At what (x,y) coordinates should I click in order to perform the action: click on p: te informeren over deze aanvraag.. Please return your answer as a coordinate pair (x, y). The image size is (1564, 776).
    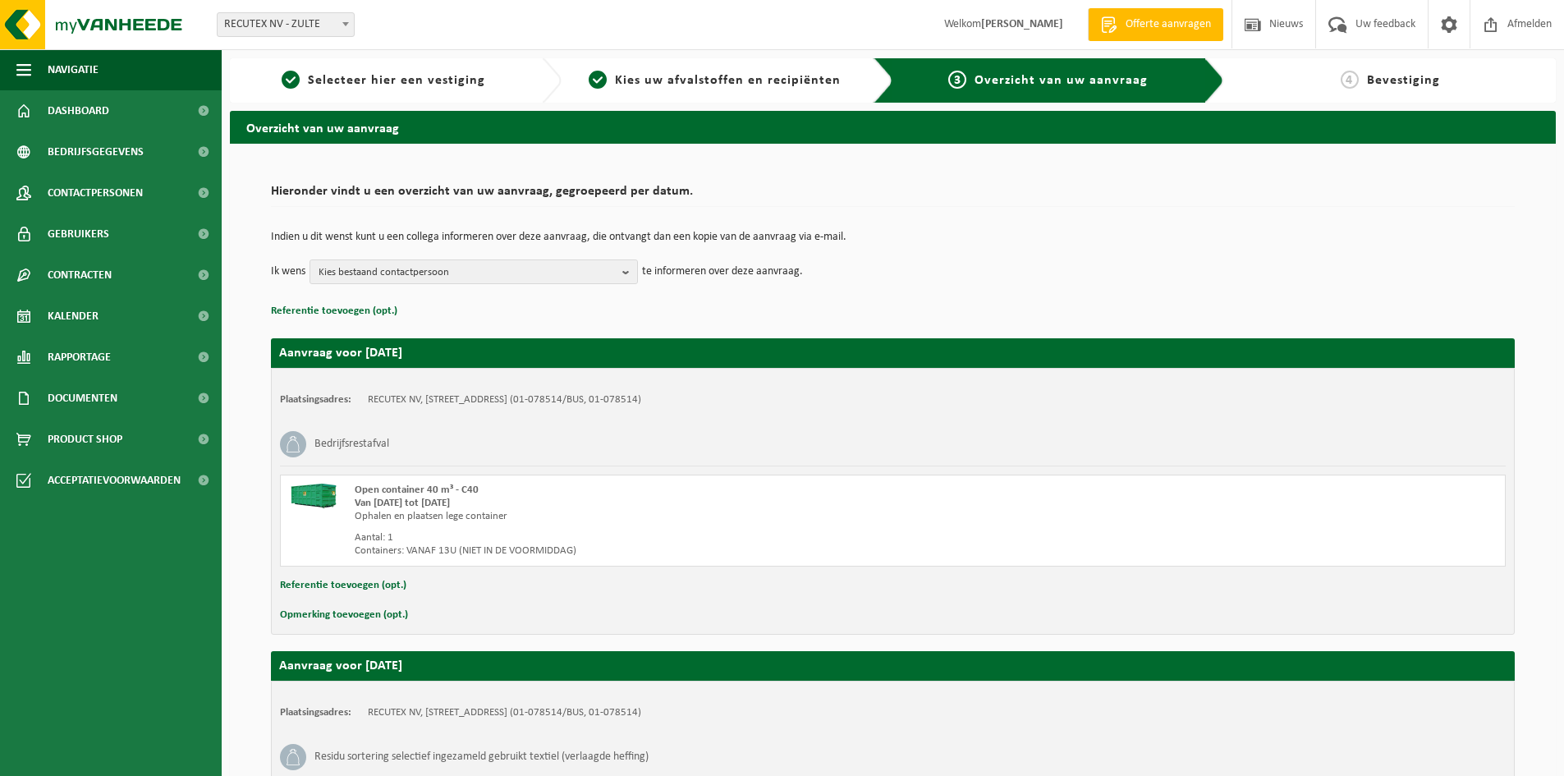
    Looking at the image, I should click on (722, 272).